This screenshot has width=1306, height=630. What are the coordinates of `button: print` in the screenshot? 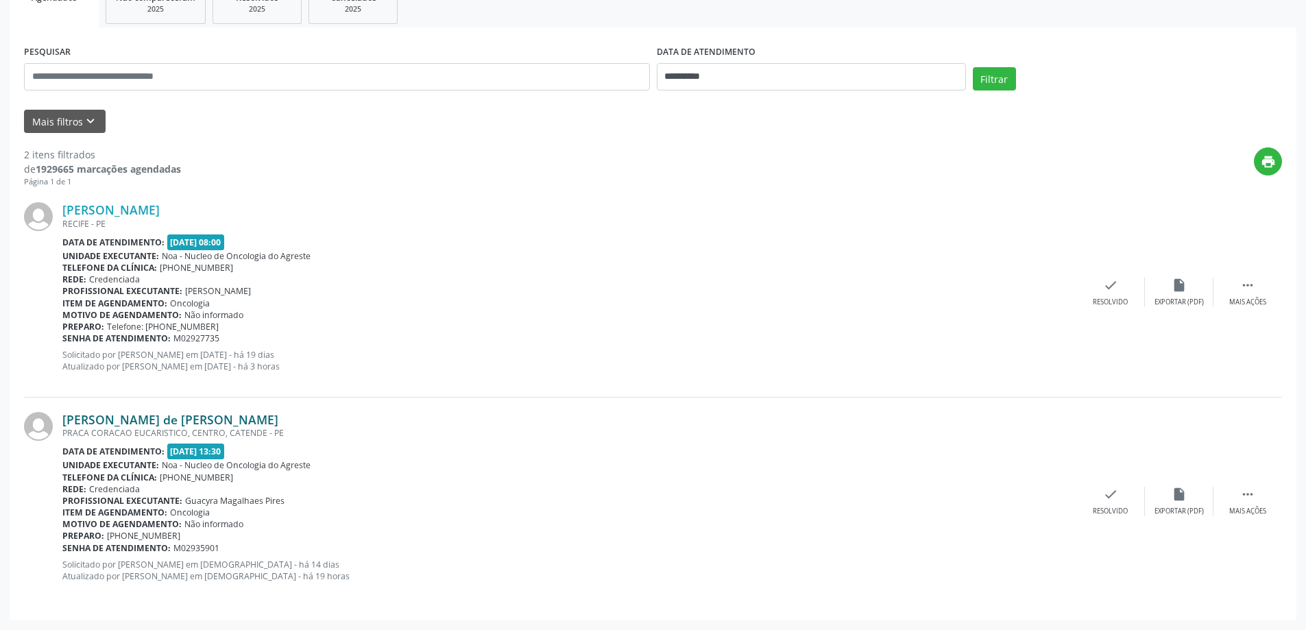 It's located at (1267, 161).